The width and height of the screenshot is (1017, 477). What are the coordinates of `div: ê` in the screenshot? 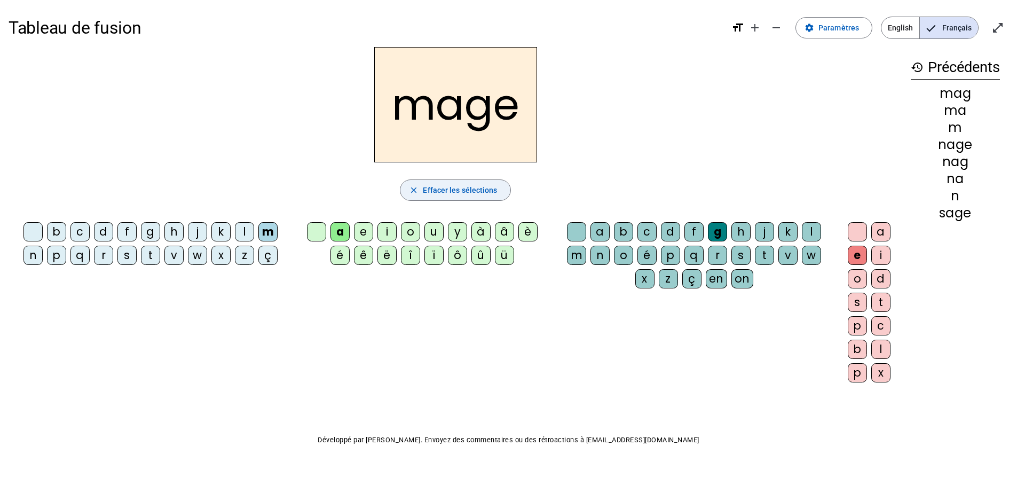 It's located at (364, 255).